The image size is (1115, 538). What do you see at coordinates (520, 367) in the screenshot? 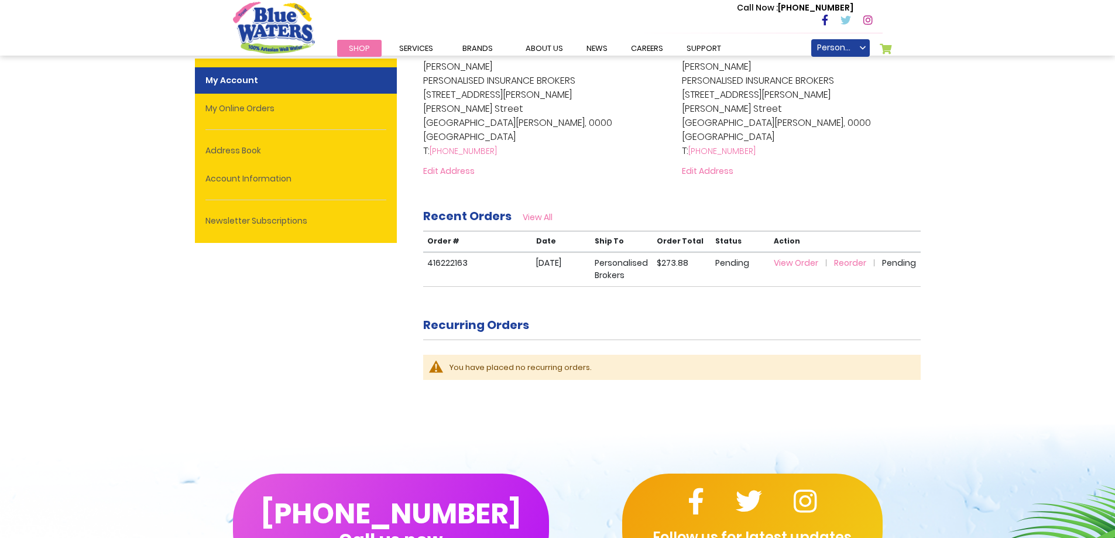
I see `span: You have placed no recurring orders.` at bounding box center [520, 367].